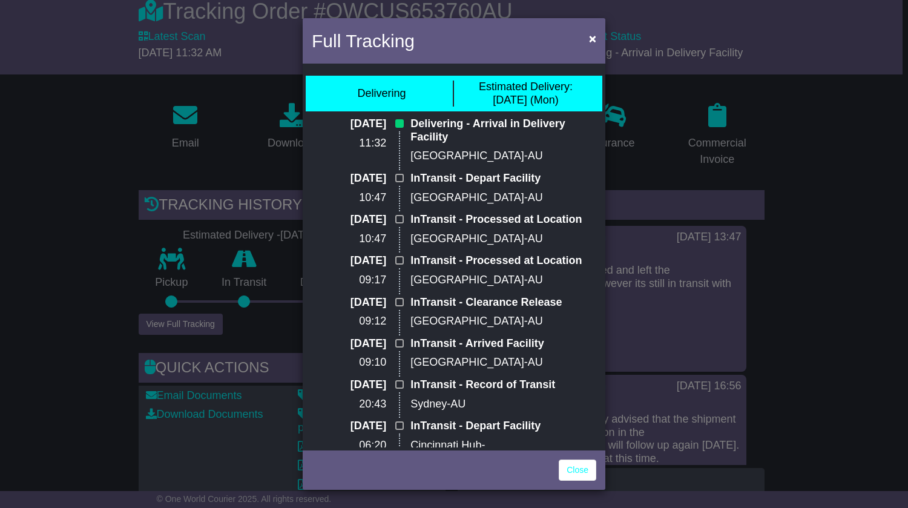 The height and width of the screenshot is (508, 908). Describe the element at coordinates (503, 344) in the screenshot. I see `p: InTransit - Arrived Facility` at that location.